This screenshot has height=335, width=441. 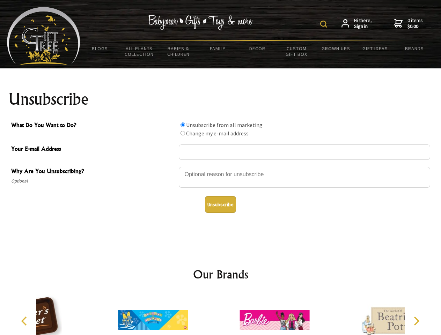 What do you see at coordinates (304, 152) in the screenshot?
I see `input: Your E-mail Address` at bounding box center [304, 152].